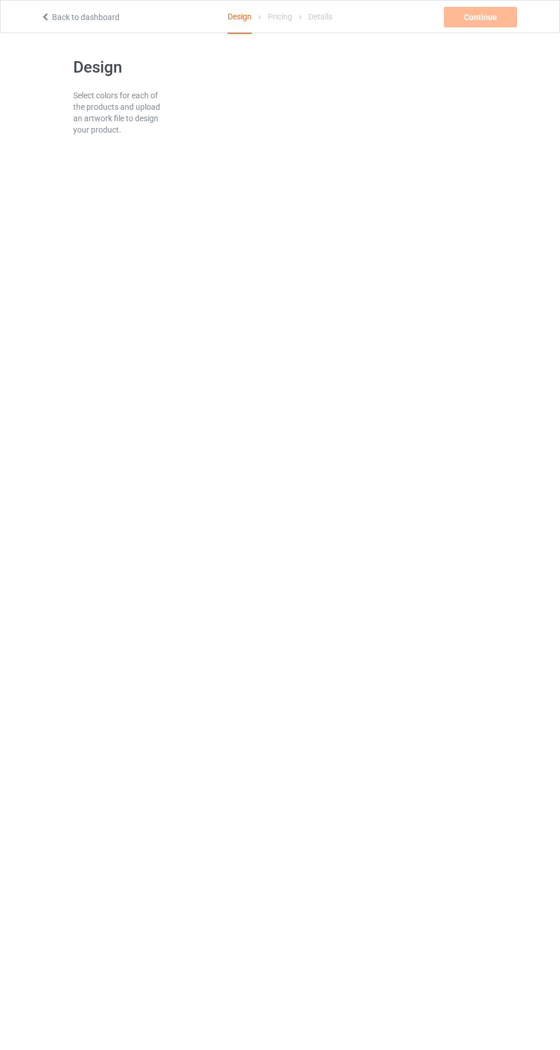  I want to click on div: Details, so click(320, 17).